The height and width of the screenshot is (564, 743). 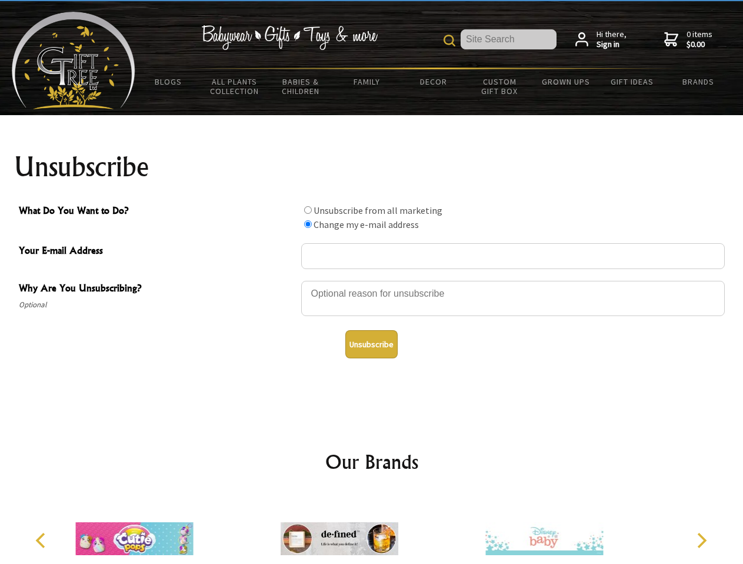 I want to click on a: Grown Ups, so click(x=565, y=82).